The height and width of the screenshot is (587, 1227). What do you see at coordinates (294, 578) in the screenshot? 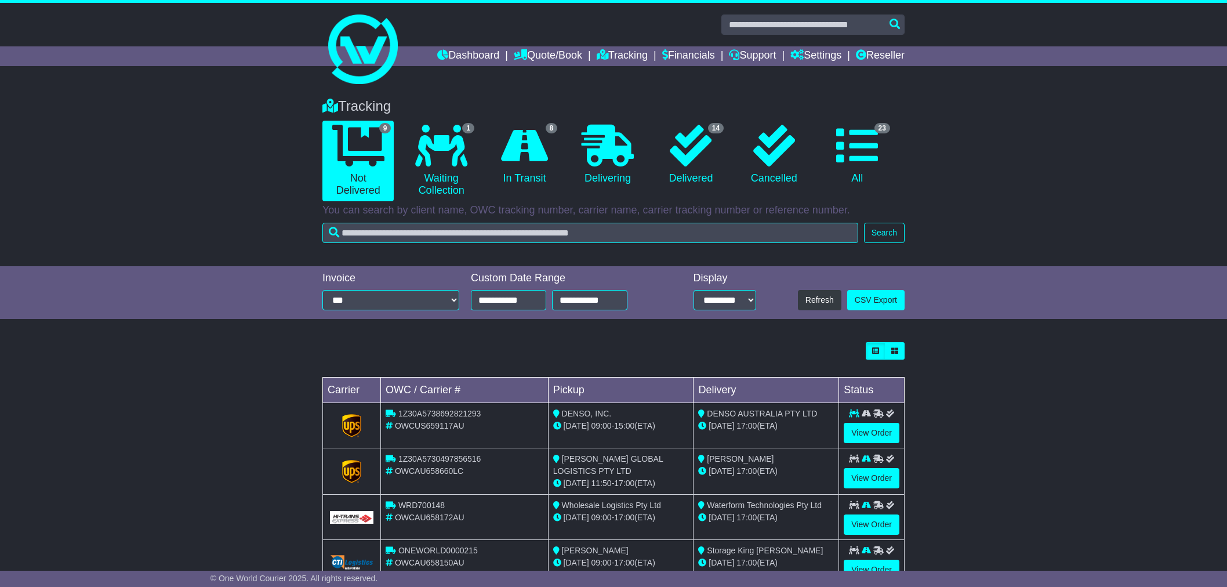
I see `span: © One World Courier 2025. All rights reserved.` at bounding box center [294, 578].